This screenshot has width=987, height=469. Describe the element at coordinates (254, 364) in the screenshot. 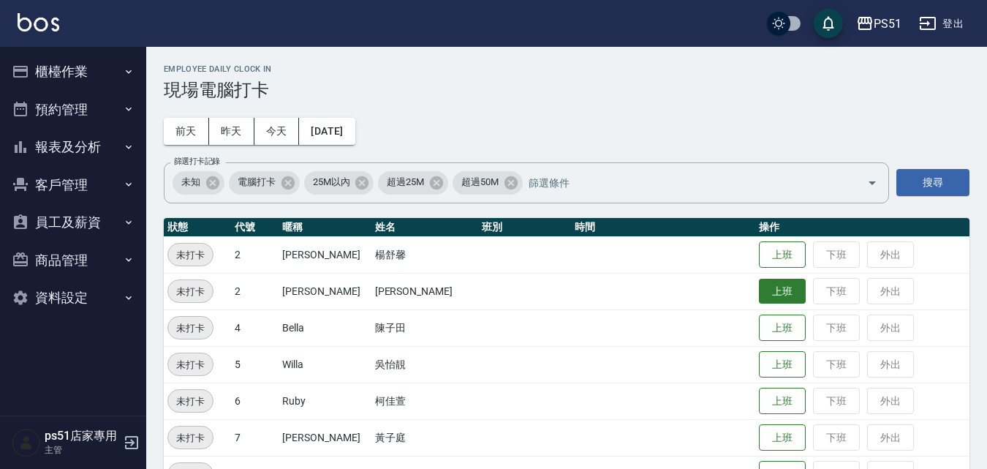

I see `td: 5` at that location.